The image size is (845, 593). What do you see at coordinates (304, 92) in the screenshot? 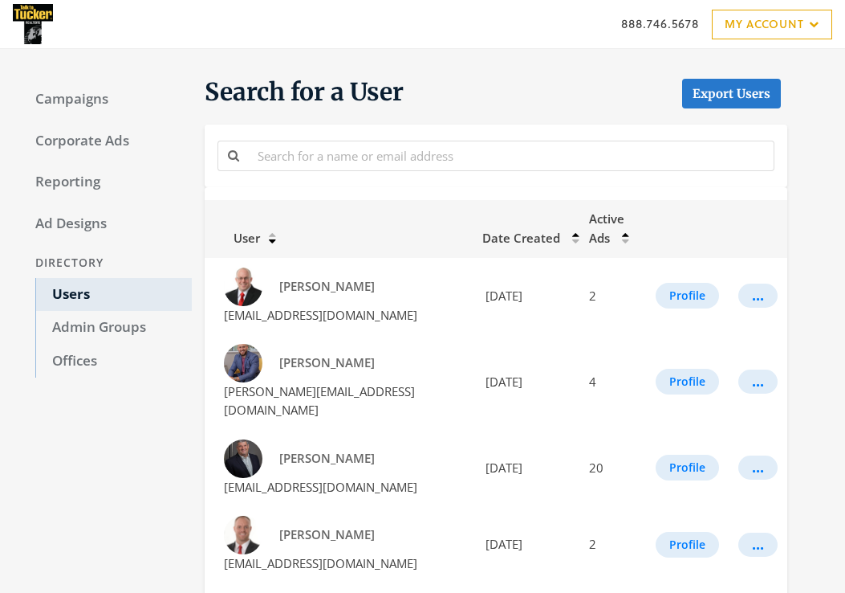
I see `span: Search for a User` at bounding box center [304, 92].